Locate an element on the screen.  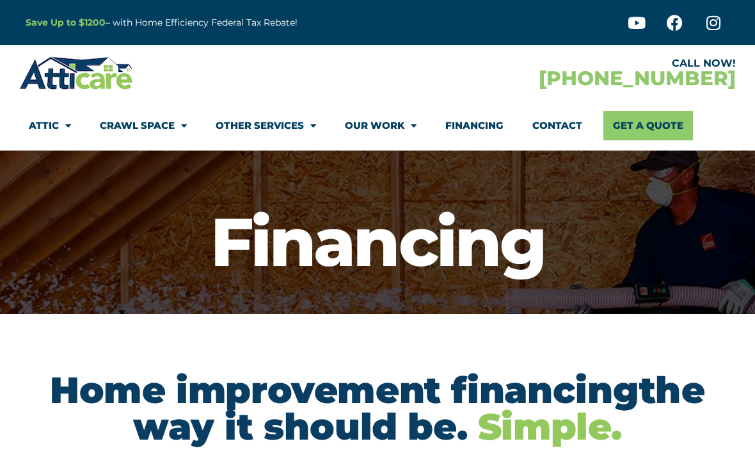
span: it should be. is located at coordinates (346, 426).